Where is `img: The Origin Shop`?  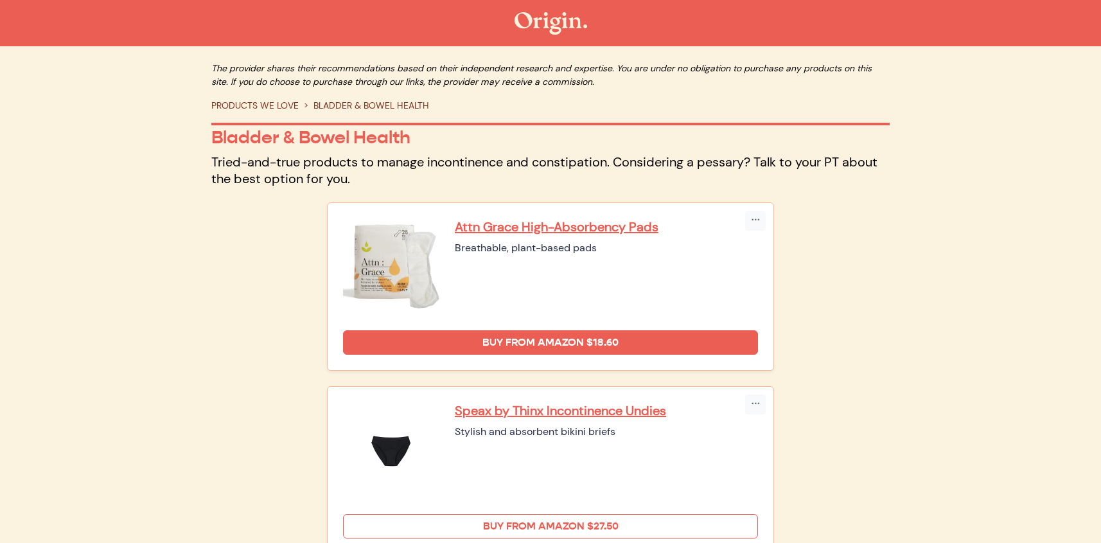
img: The Origin Shop is located at coordinates (550, 23).